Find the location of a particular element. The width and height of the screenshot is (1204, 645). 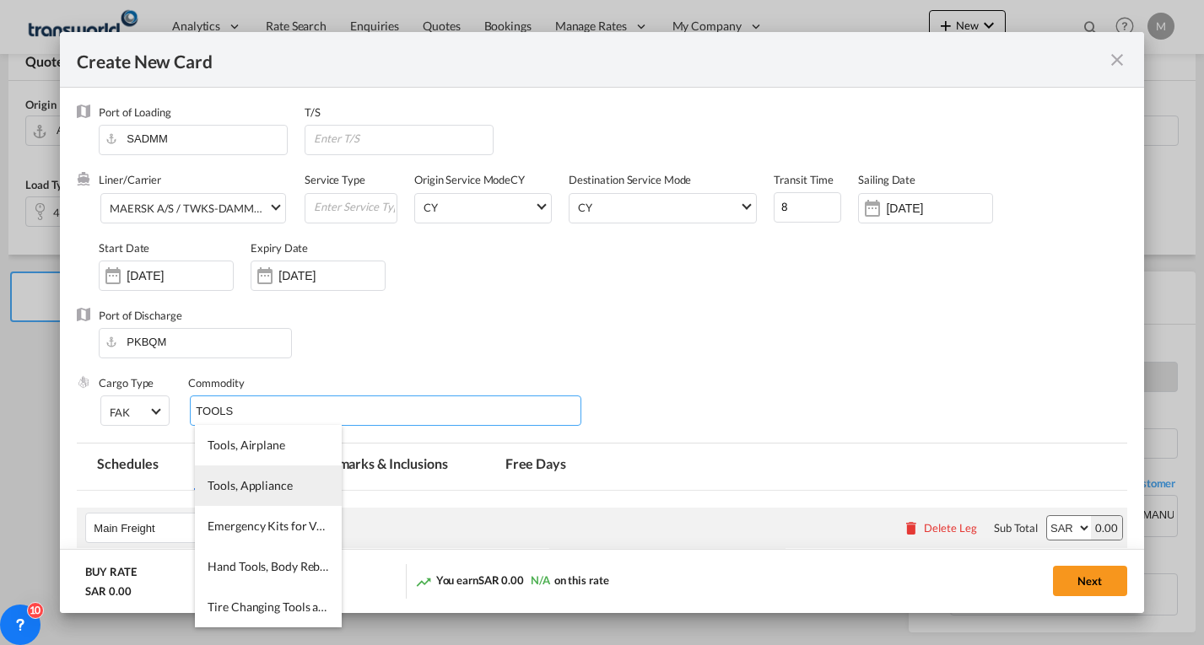

span: Tools, Airplane is located at coordinates (246, 445).